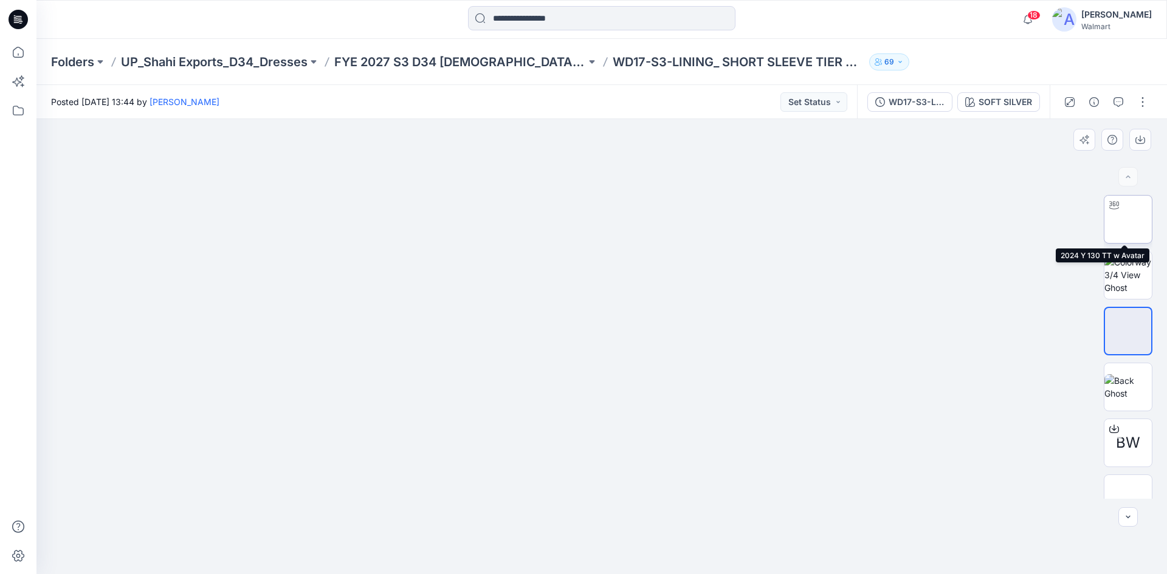  What do you see at coordinates (889, 62) in the screenshot?
I see `button: 69` at bounding box center [889, 62].